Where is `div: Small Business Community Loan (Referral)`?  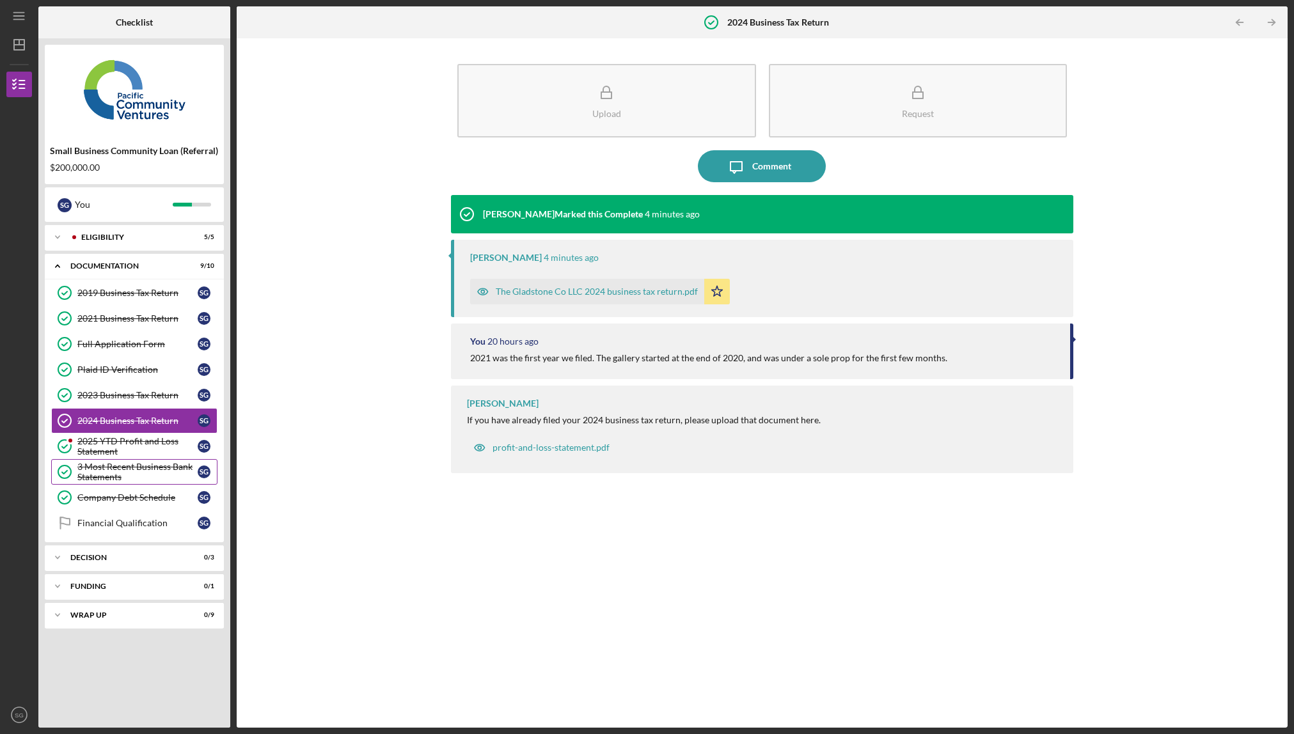 div: Small Business Community Loan (Referral) is located at coordinates (134, 151).